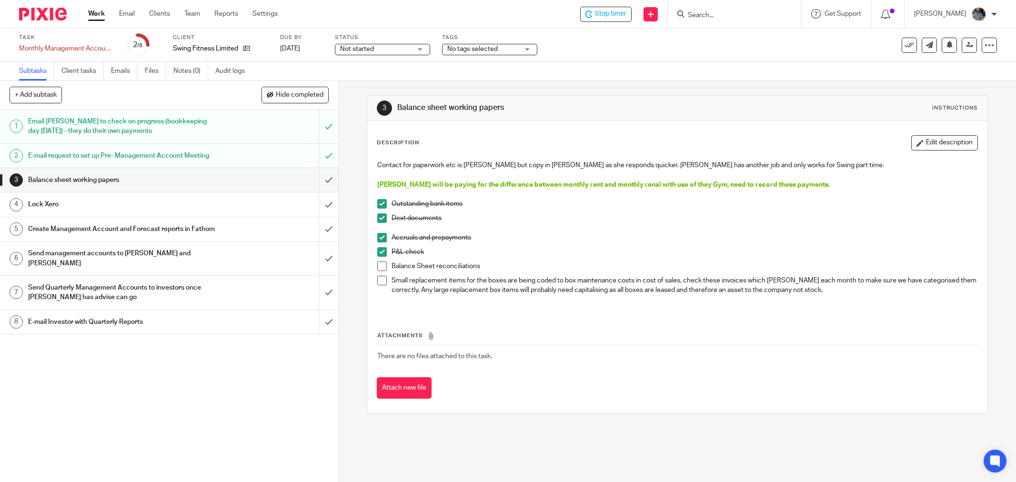 This screenshot has height=482, width=1016. What do you see at coordinates (265, 14) in the screenshot?
I see `a: Settings` at bounding box center [265, 14].